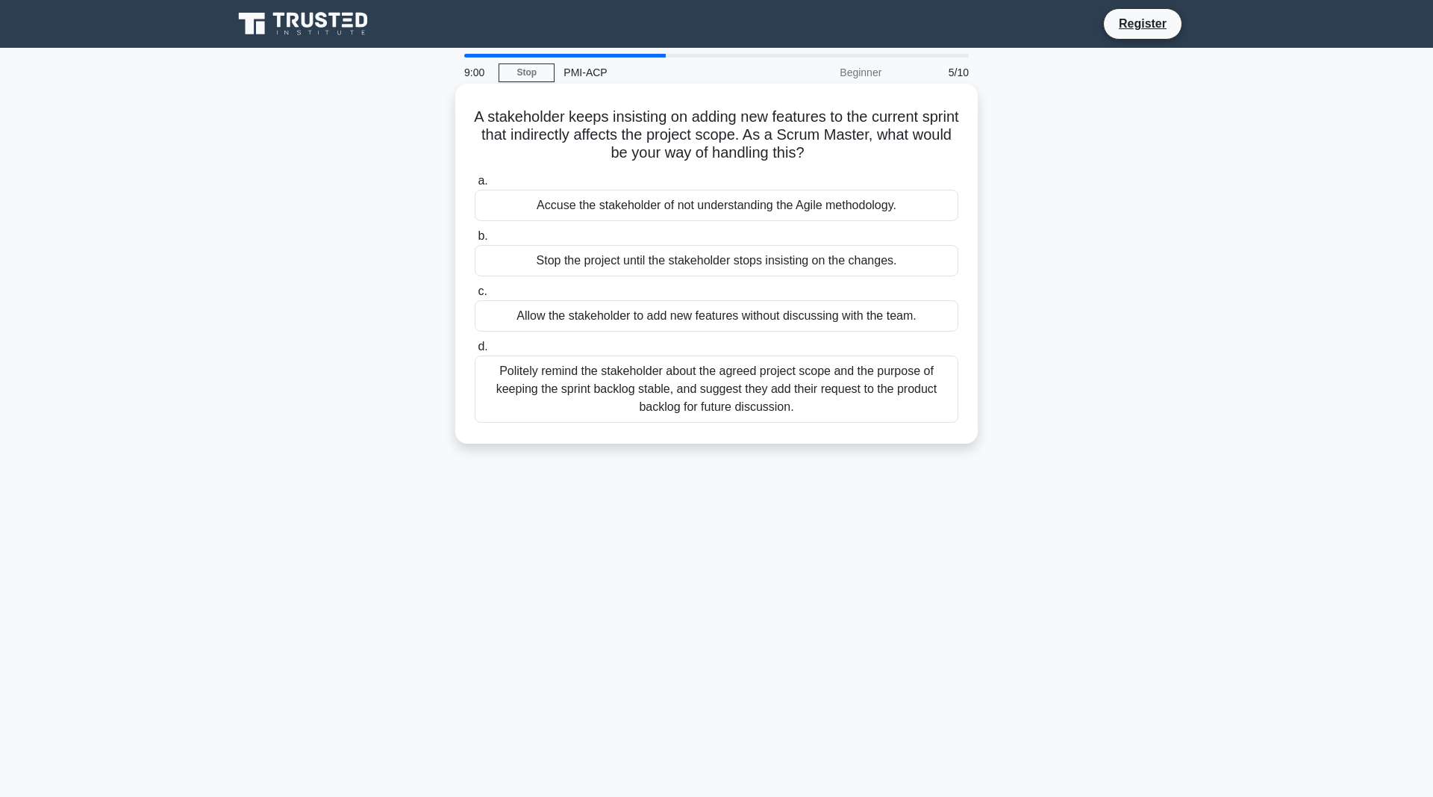 This screenshot has height=797, width=1433. I want to click on a: Register, so click(1143, 23).